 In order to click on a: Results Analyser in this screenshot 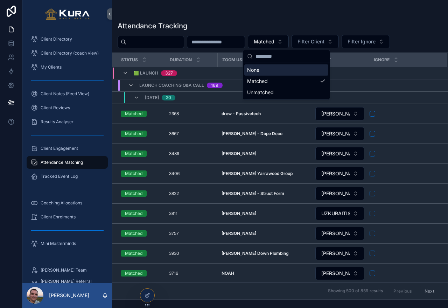, I will do `click(67, 122)`.